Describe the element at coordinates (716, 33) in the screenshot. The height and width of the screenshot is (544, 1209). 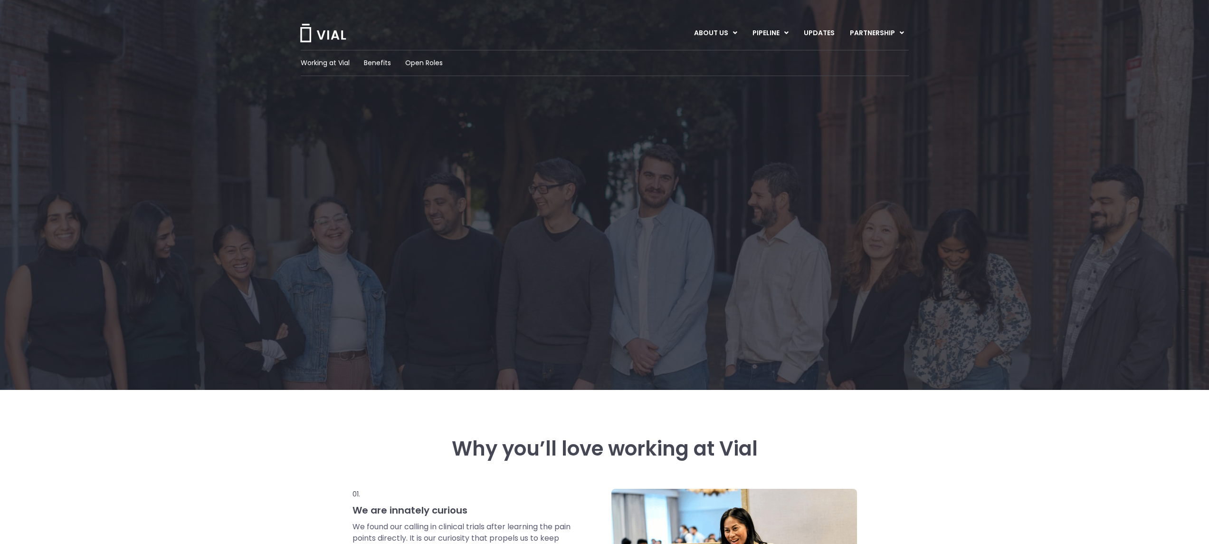
I see `a: ABOUT USMenu Toggle` at that location.